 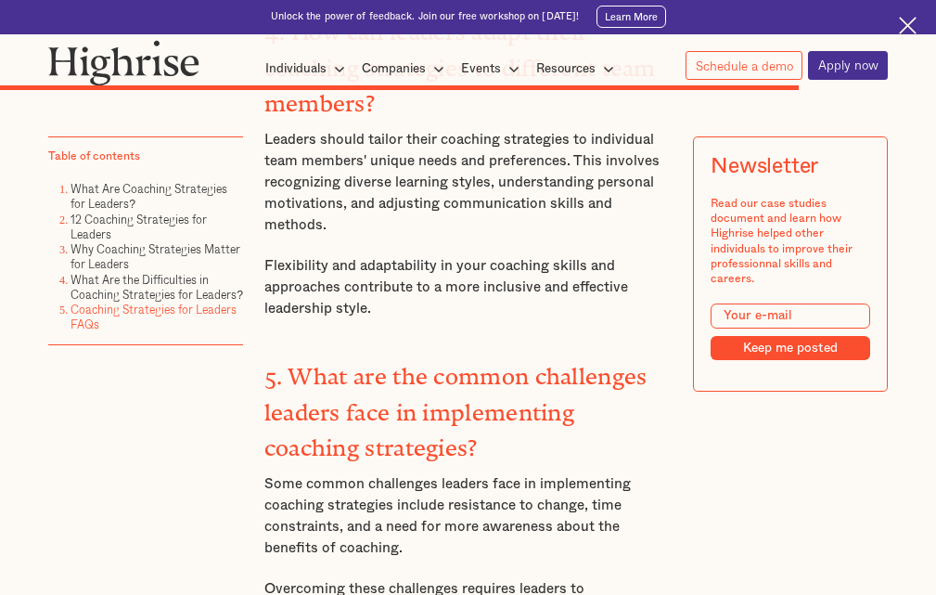 What do you see at coordinates (456, 406) in the screenshot?
I see `strong: 5. What are the common challenges leaders face in implementing coaching strategies?` at bounding box center [456, 406].